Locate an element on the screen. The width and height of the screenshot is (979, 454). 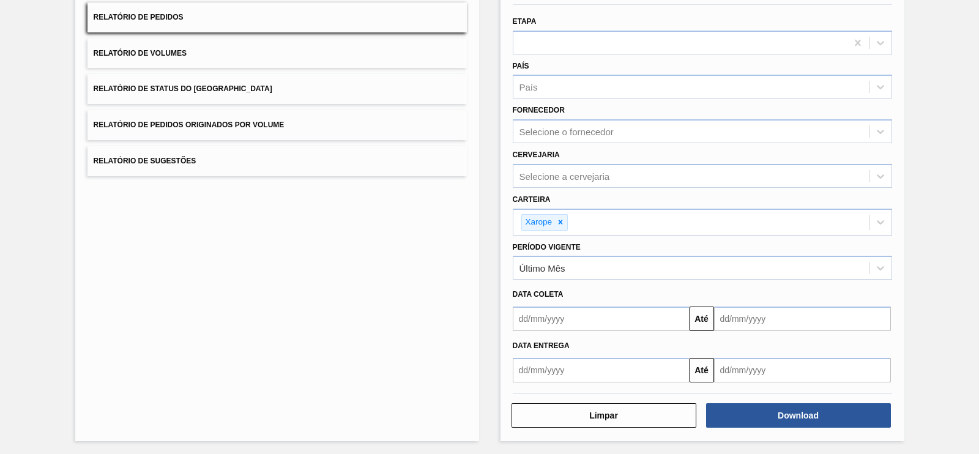
div: Selecione a cervejaria is located at coordinates (565, 176).